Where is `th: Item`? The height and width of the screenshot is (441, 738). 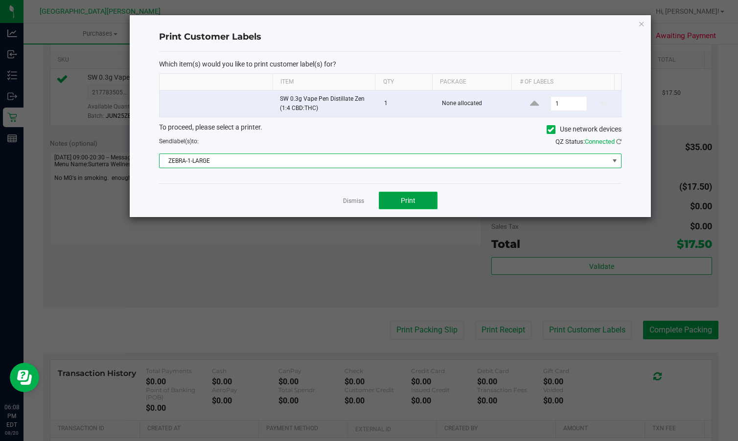 th: Item is located at coordinates (323, 82).